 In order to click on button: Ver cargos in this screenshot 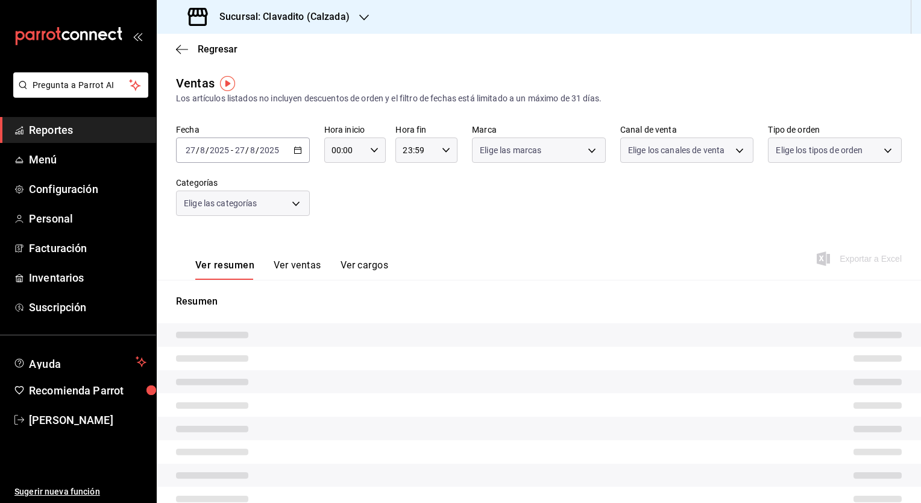, I will do `click(365, 270)`.